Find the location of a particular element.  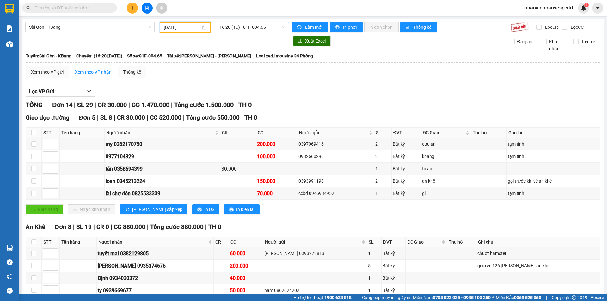

div: cửu an is located at coordinates (446, 144).